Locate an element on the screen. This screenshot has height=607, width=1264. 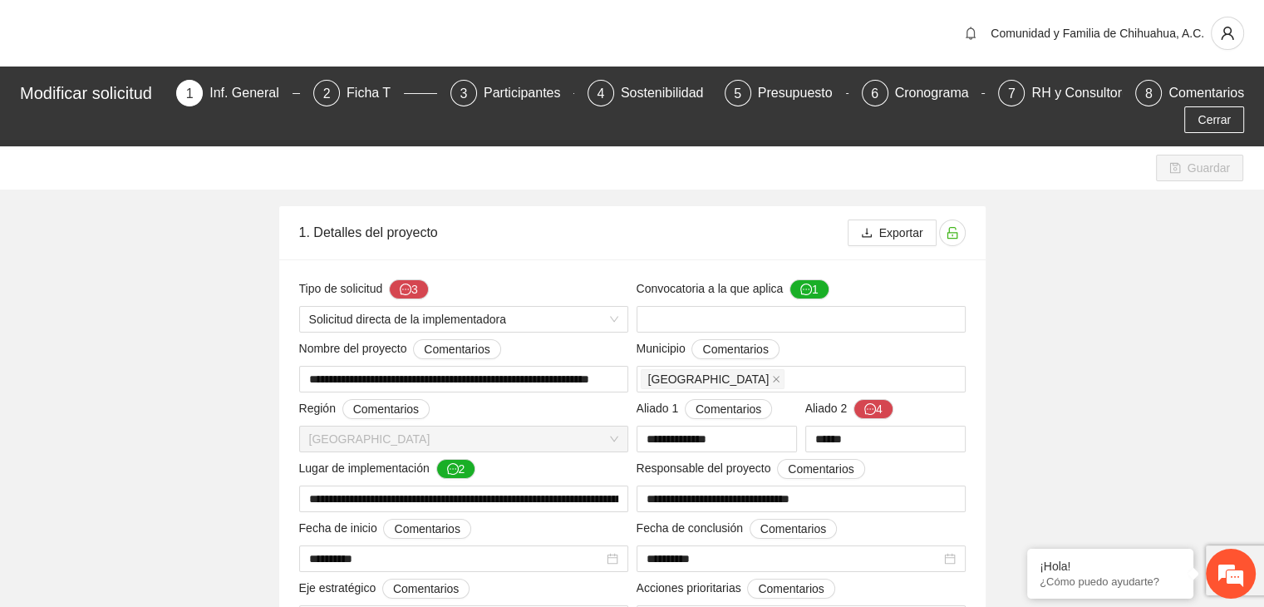
button: bell is located at coordinates (971, 33).